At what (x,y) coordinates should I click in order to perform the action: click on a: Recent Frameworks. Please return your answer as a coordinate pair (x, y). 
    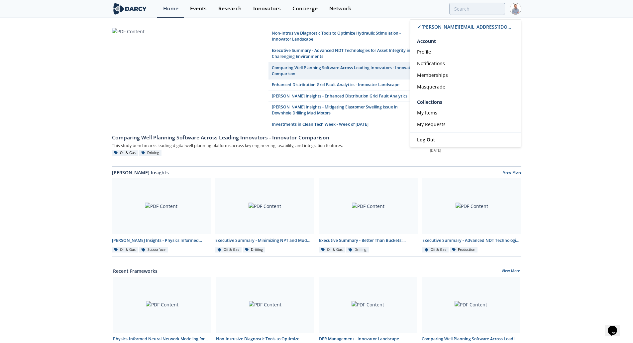
    Looking at the image, I should click on (135, 271).